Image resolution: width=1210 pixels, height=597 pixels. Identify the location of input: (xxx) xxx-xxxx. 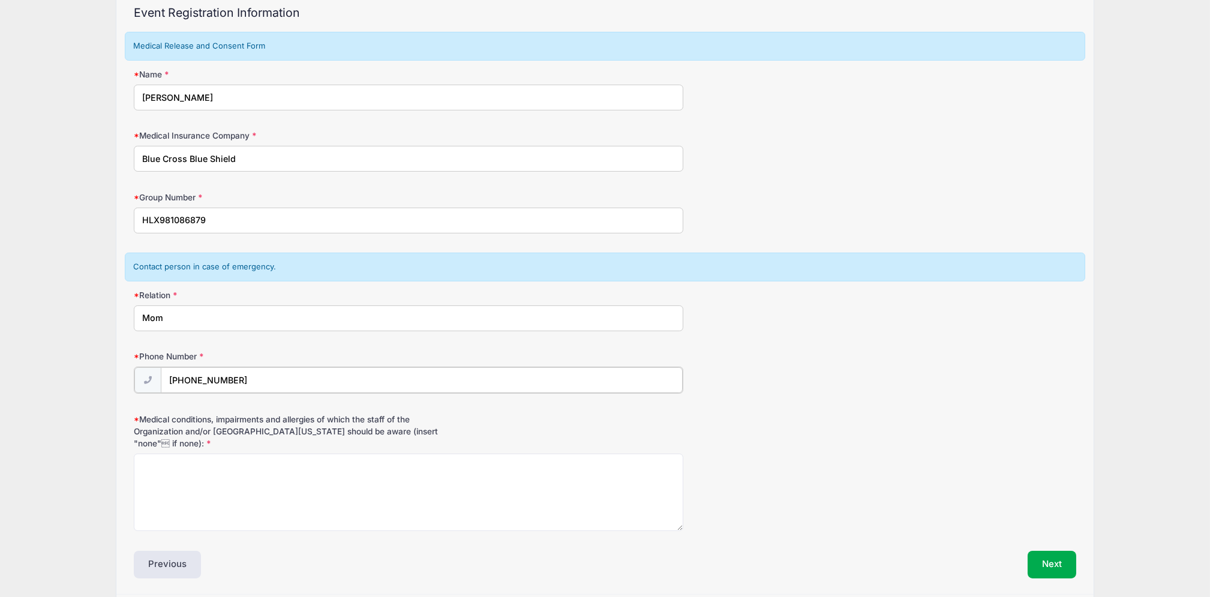
(422, 380).